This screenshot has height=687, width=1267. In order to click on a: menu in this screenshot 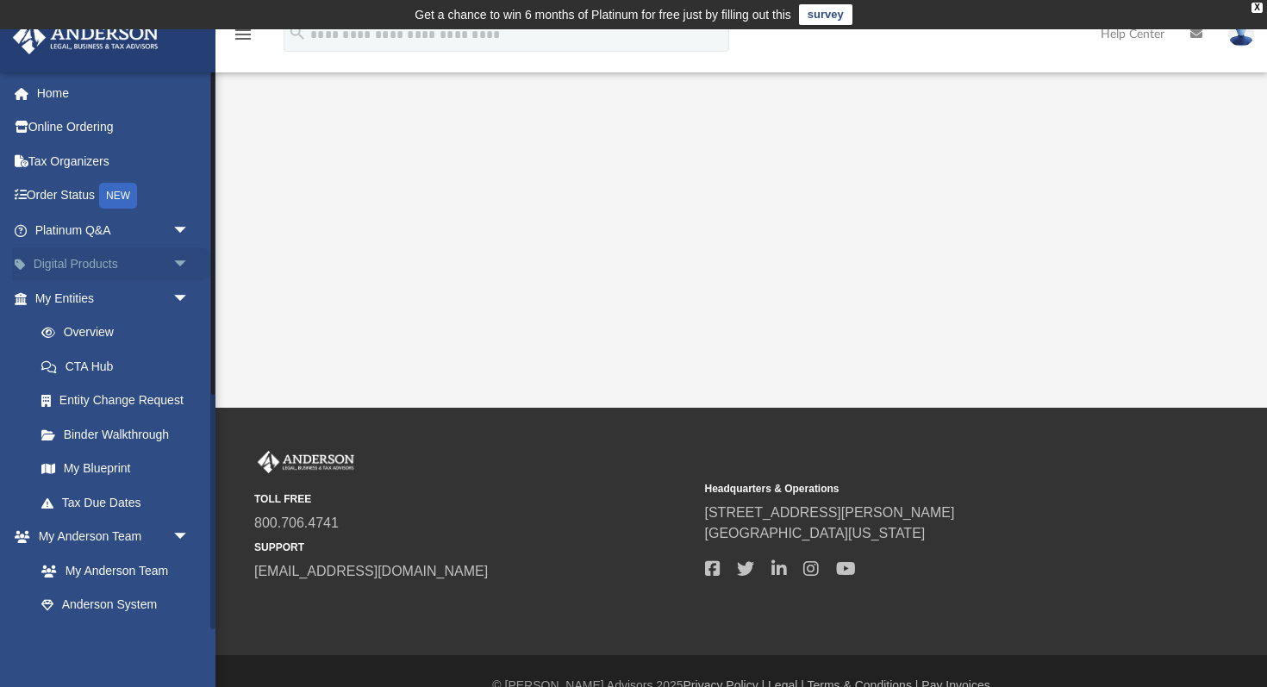, I will do `click(243, 39)`.